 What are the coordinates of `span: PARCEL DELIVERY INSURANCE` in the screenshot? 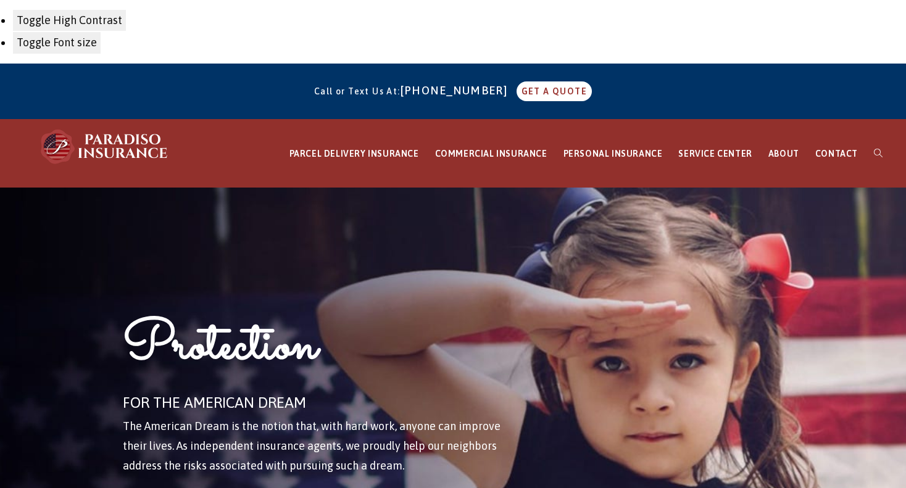 It's located at (354, 154).